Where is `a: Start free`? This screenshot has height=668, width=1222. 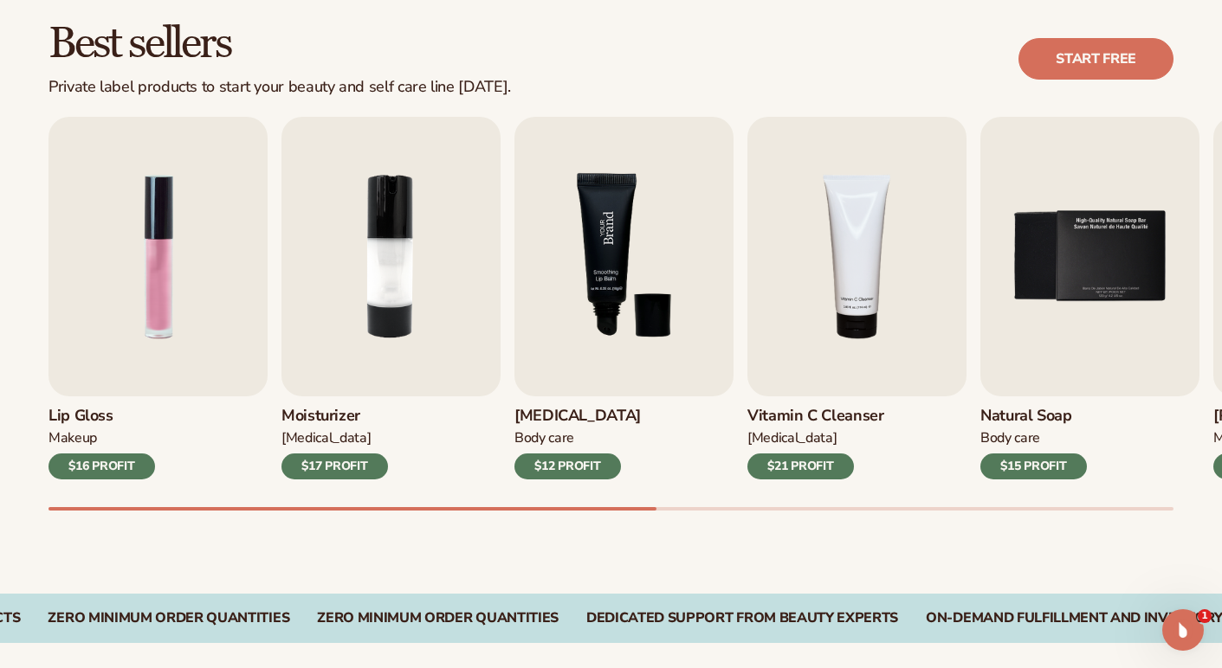 a: Start free is located at coordinates (1095, 59).